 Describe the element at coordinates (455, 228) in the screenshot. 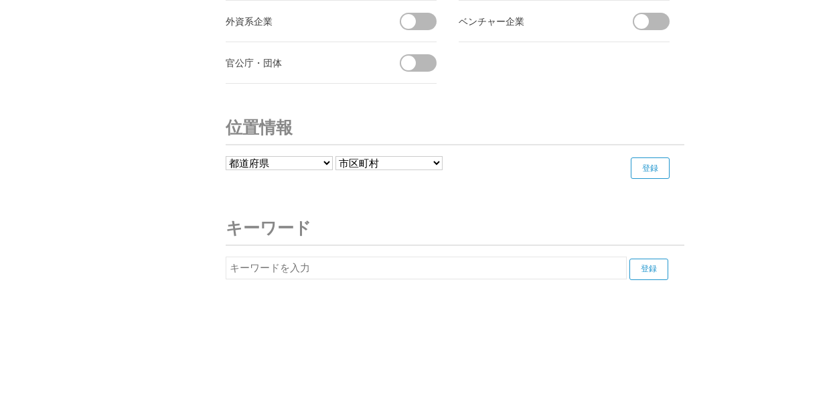

I see `h3: キーワード` at that location.